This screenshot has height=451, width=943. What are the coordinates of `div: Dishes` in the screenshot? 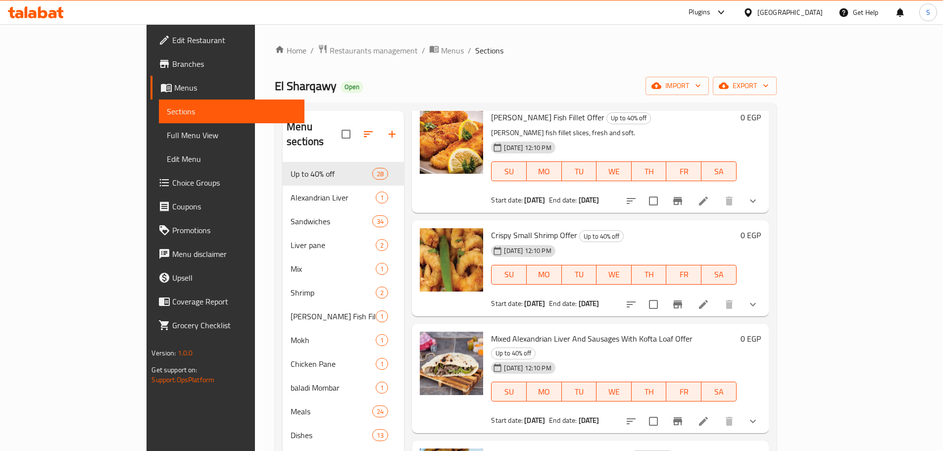 It's located at (331, 435).